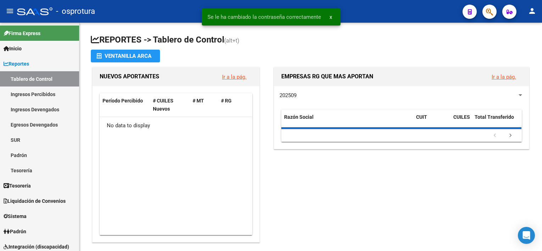 This screenshot has width=542, height=251. Describe the element at coordinates (311, 40) in the screenshot. I see `h1: REPORTES -> Tablero de Control` at that location.